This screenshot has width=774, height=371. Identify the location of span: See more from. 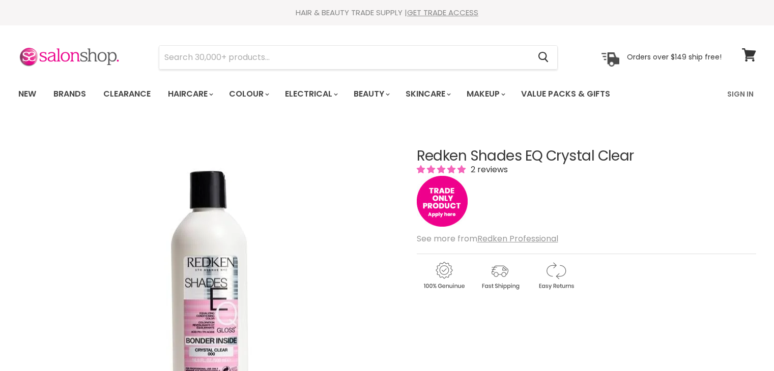
(487, 239).